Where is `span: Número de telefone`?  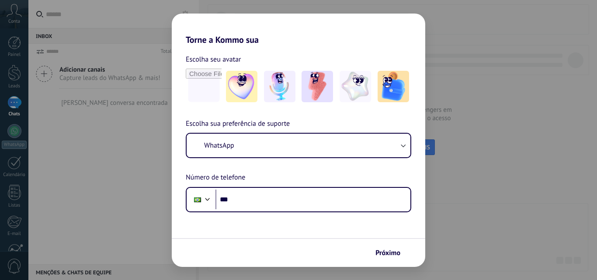
span: Número de telefone is located at coordinates (215, 178).